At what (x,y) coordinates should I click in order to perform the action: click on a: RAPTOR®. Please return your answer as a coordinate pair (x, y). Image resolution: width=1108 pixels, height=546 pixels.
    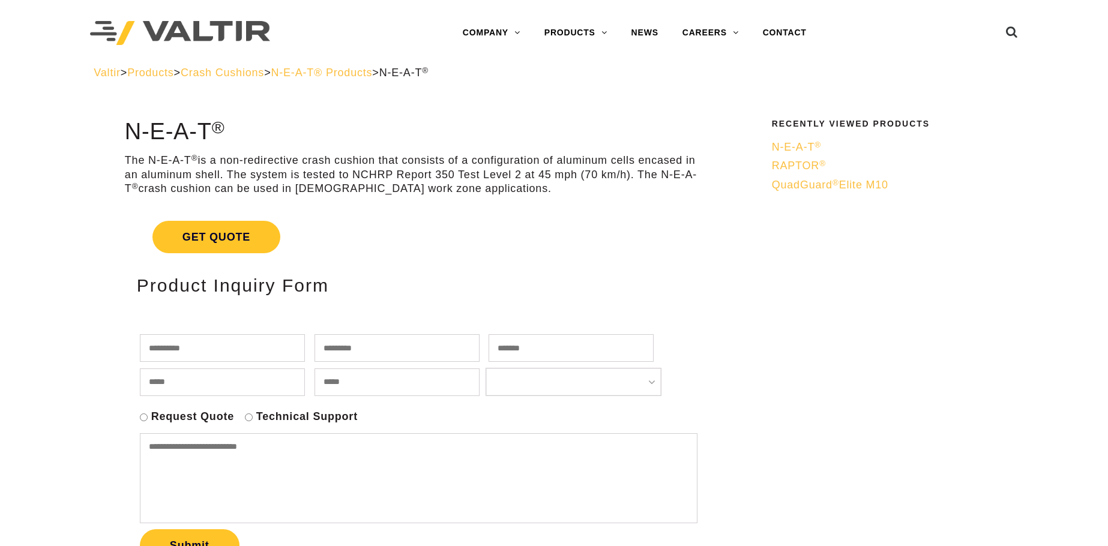
    Looking at the image, I should click on (890, 166).